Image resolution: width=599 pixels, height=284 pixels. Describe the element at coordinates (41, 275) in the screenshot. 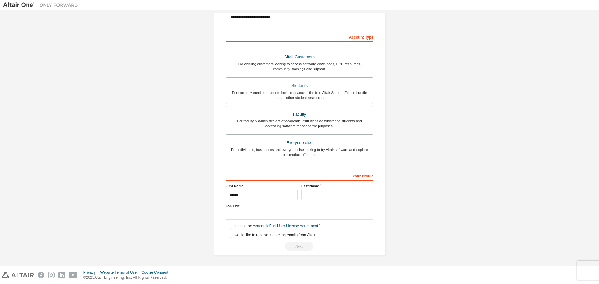

I see `img: facebook.svg` at that location.